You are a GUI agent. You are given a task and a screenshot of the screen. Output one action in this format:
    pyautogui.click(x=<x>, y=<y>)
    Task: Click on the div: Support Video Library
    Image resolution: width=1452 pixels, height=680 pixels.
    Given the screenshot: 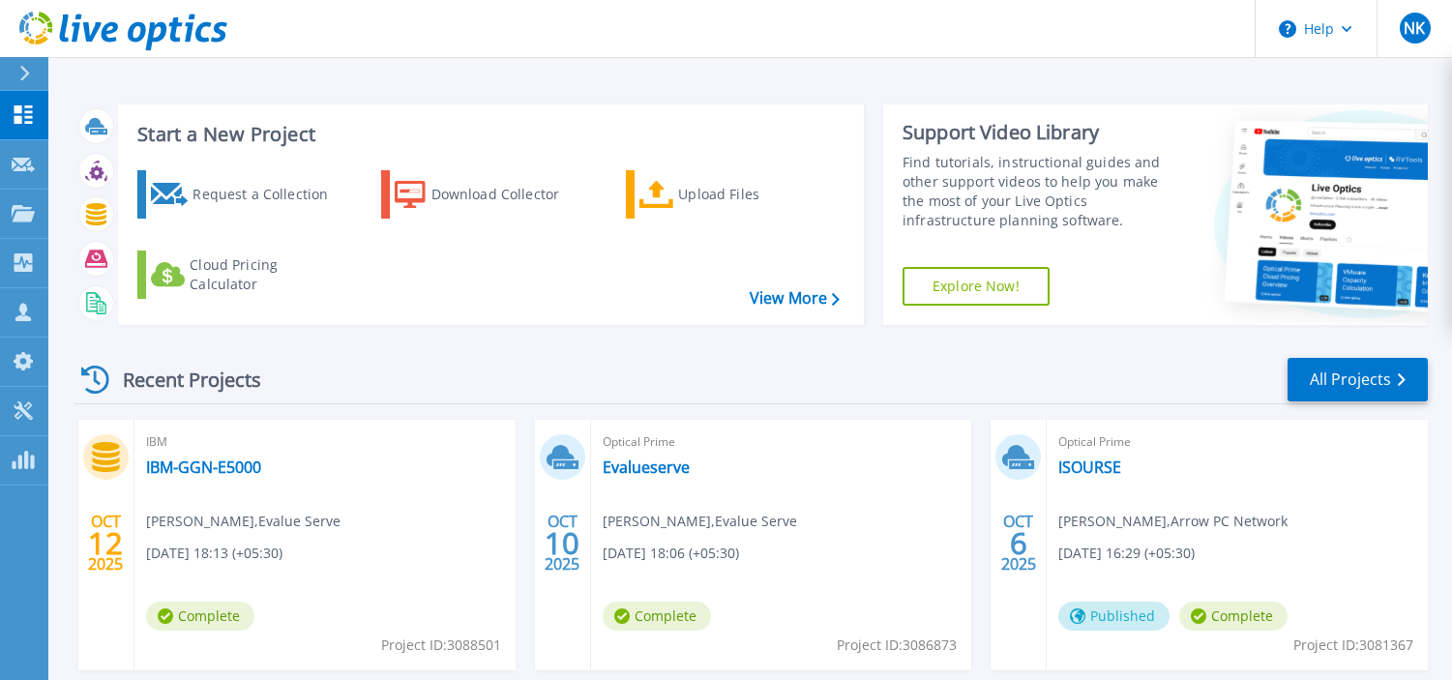 What is the action you would take?
    pyautogui.click(x=1039, y=133)
    